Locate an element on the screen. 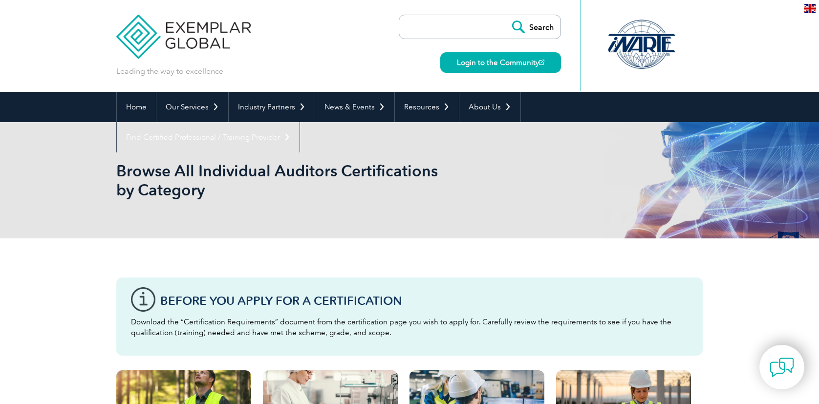 The width and height of the screenshot is (819, 404). a: About Us is located at coordinates (489, 107).